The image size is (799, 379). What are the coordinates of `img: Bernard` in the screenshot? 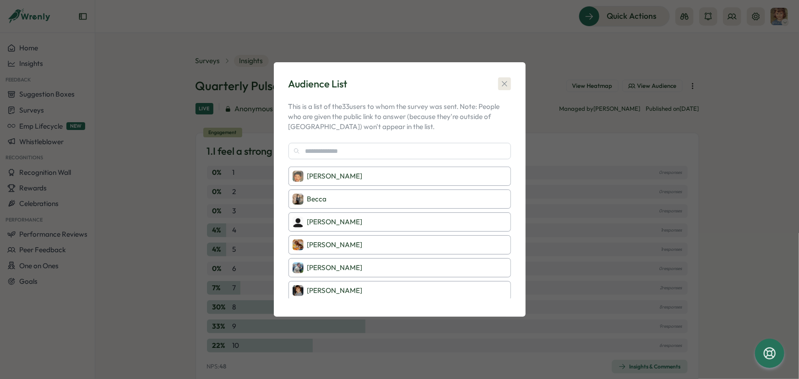 It's located at (298, 222).